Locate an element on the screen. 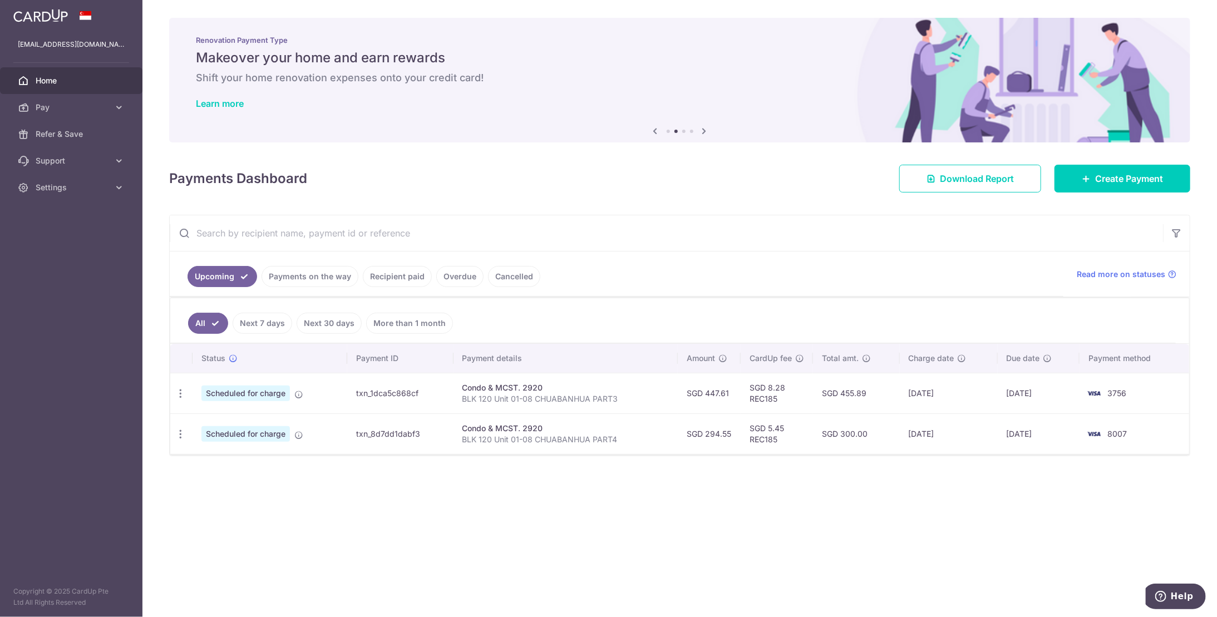 The height and width of the screenshot is (617, 1217). h4: Payments Dashboard is located at coordinates (238, 179).